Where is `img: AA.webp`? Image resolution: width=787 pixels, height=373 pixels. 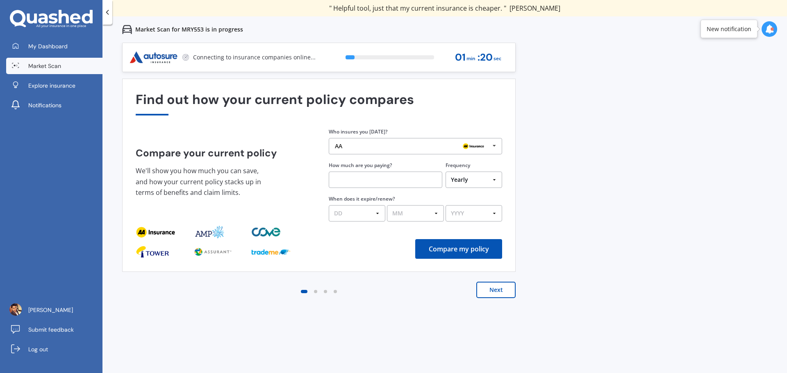
img: AA.webp is located at coordinates (473, 146).